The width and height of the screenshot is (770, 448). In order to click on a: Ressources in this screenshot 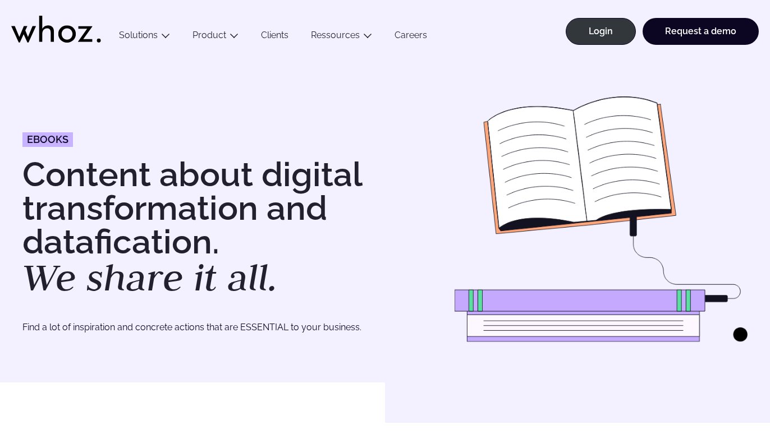, I will do `click(335, 35)`.